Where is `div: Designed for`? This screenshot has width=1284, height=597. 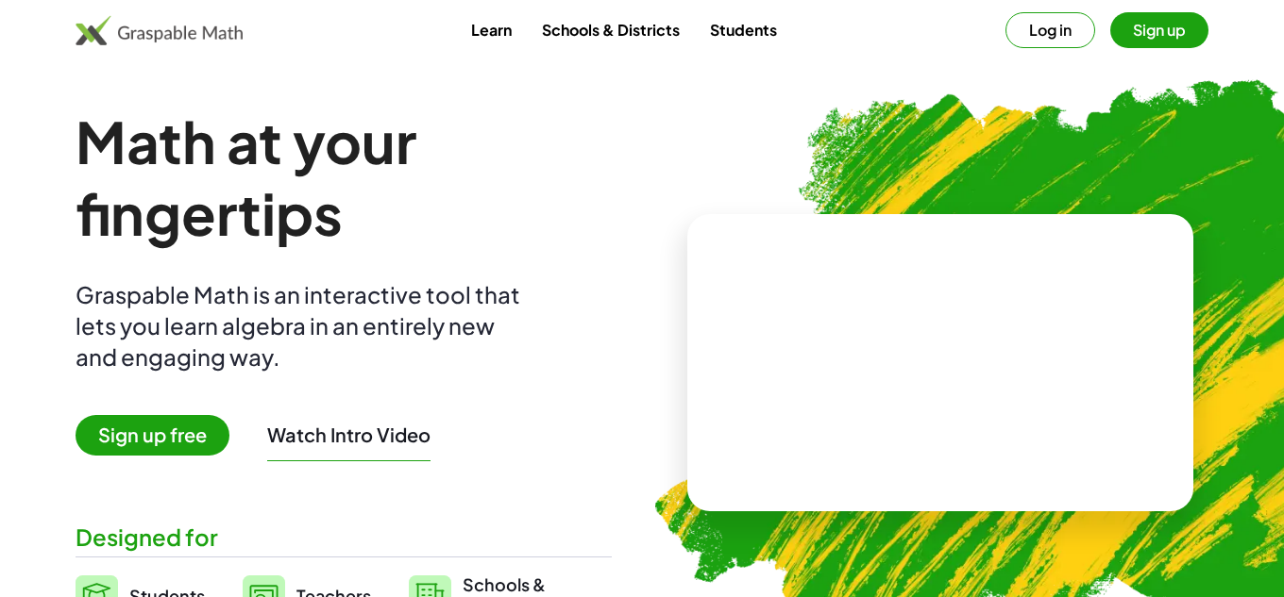 div: Designed for is located at coordinates (344, 537).